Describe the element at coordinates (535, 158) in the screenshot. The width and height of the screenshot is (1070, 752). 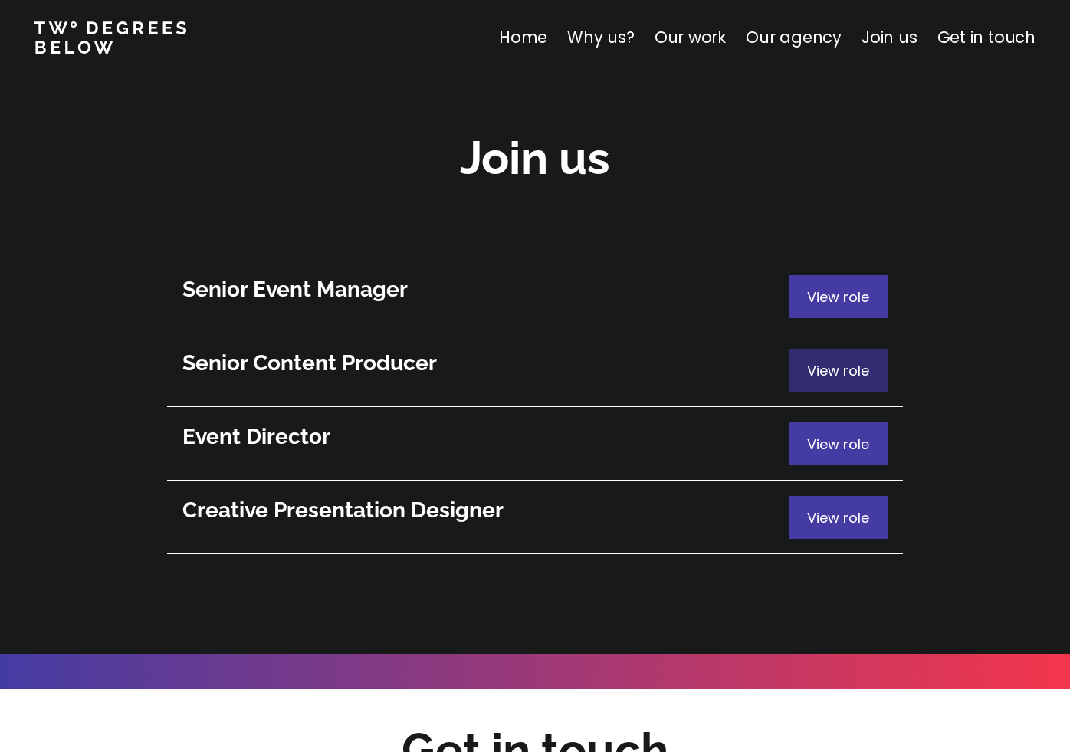
I see `h2: Join us` at that location.